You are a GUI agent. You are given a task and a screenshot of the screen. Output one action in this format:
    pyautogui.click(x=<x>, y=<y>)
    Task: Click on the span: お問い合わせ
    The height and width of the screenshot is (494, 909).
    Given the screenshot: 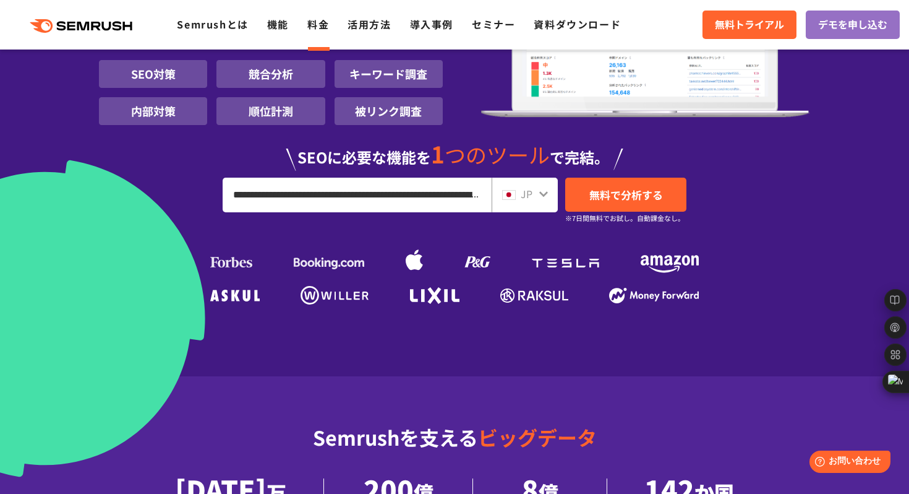 What is the action you would take?
    pyautogui.click(x=56, y=15)
    